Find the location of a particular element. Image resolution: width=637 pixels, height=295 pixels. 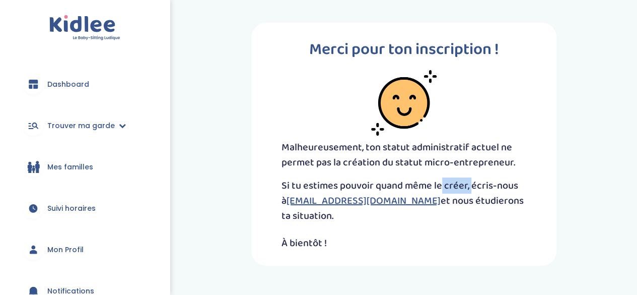

p: Malheureusement, ton statut administratif actuel ne permet pas la création du statut micro-entrep... is located at coordinates (404, 155).